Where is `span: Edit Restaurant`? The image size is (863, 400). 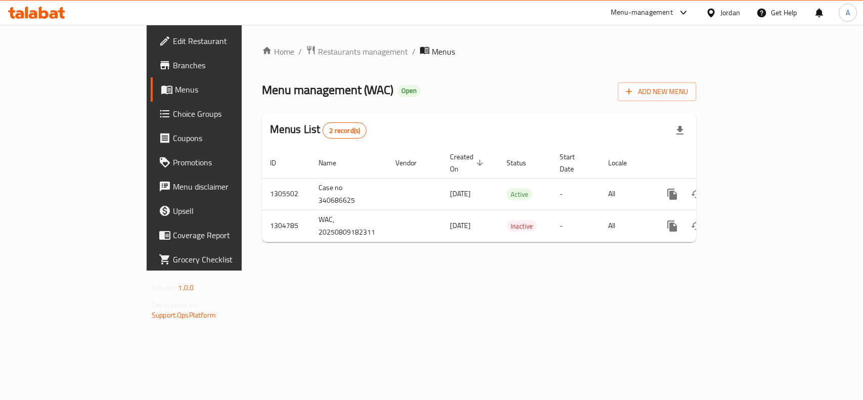 span: Edit Restaurant is located at coordinates (227, 41).